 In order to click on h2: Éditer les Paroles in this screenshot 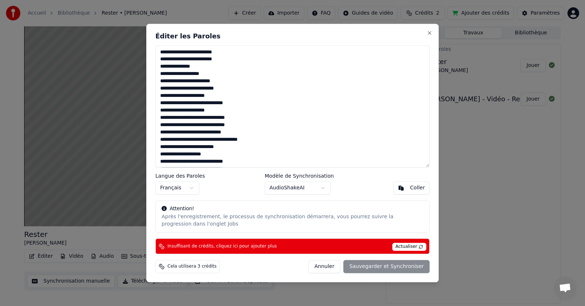, I will do `click(293, 36)`.